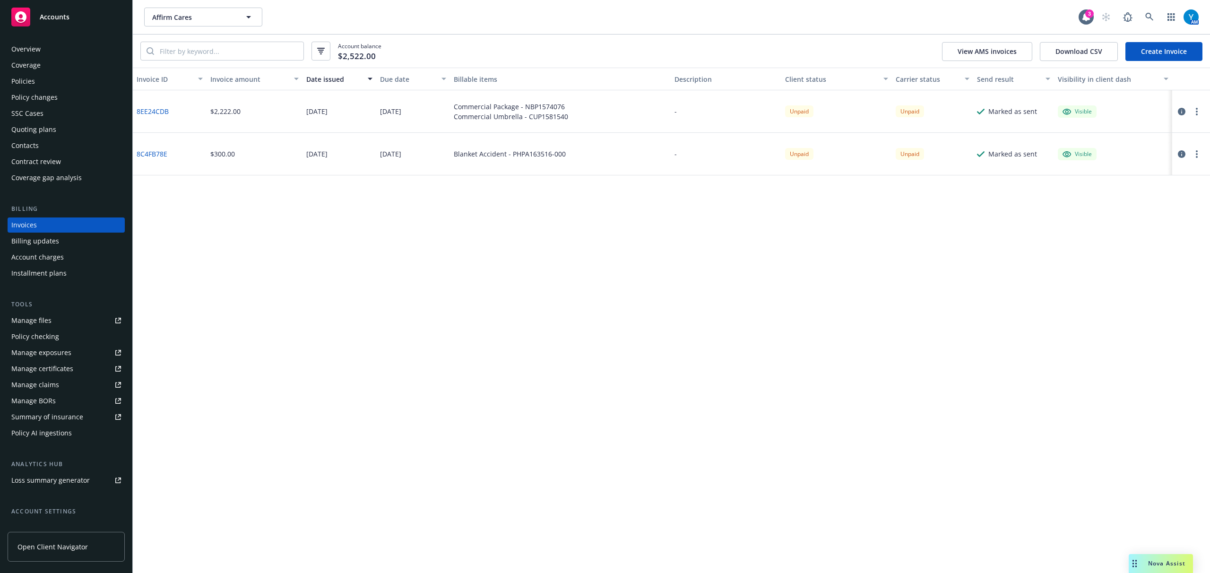 This screenshot has height=573, width=1210. Describe the element at coordinates (66, 353) in the screenshot. I see `span: Manage exposures` at that location.